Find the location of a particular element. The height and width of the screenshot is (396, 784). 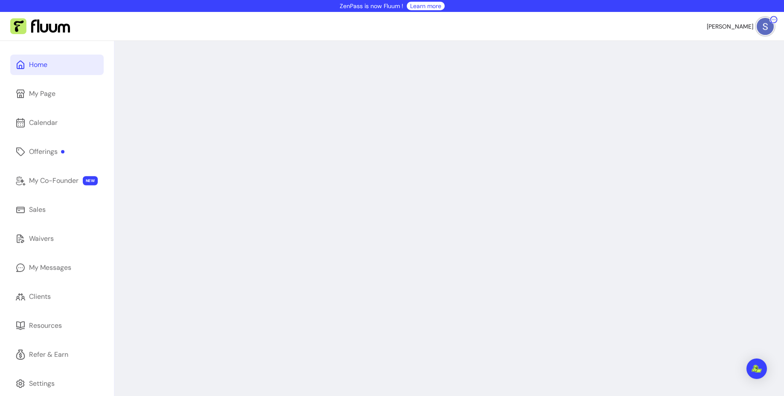

p: ZenPass is now Fluum ! is located at coordinates (371, 6).